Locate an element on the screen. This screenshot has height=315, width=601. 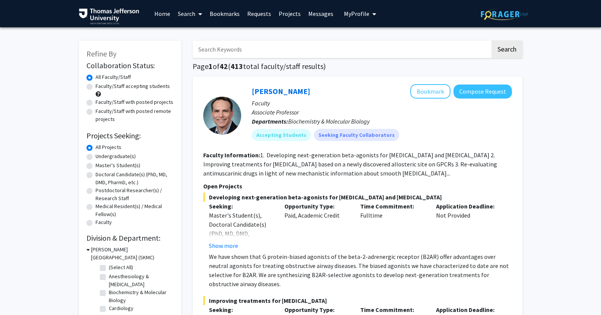
button: Add Charles Scott to Bookmarks is located at coordinates (430, 91).